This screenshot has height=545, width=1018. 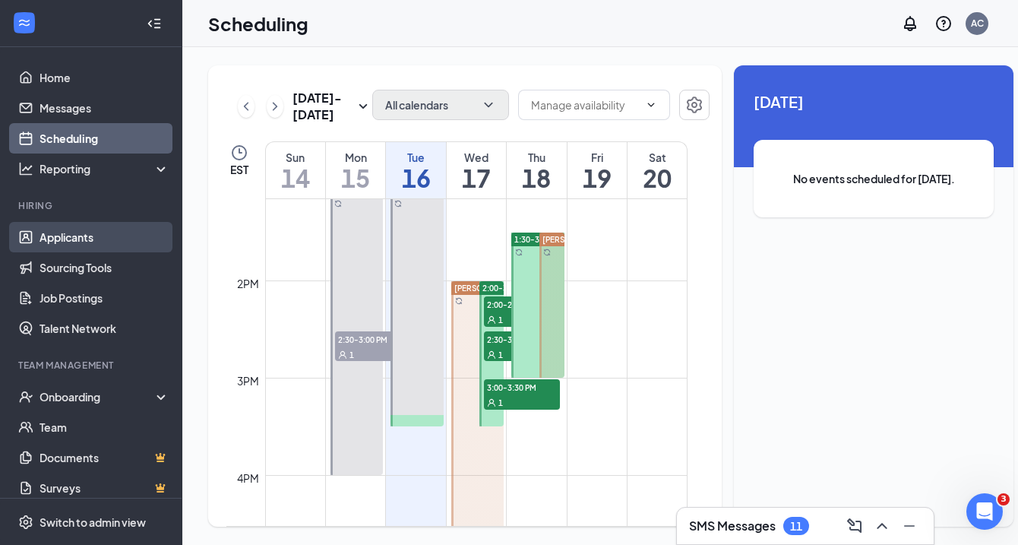 What do you see at coordinates (104, 427) in the screenshot?
I see `a: Team` at bounding box center [104, 427].